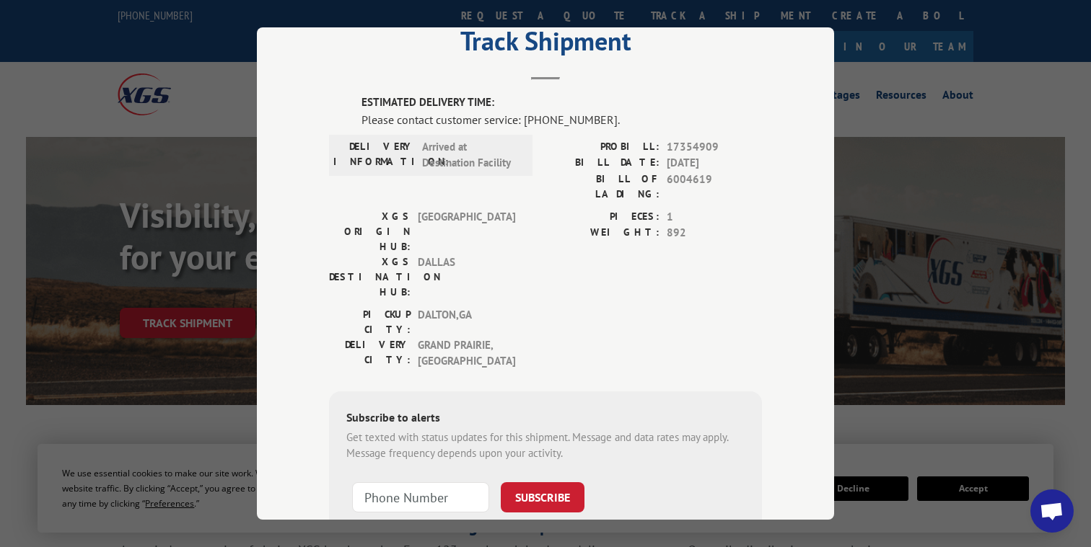 The height and width of the screenshot is (547, 1091). What do you see at coordinates (602, 233) in the screenshot?
I see `label: WEIGHT:` at bounding box center [602, 233].